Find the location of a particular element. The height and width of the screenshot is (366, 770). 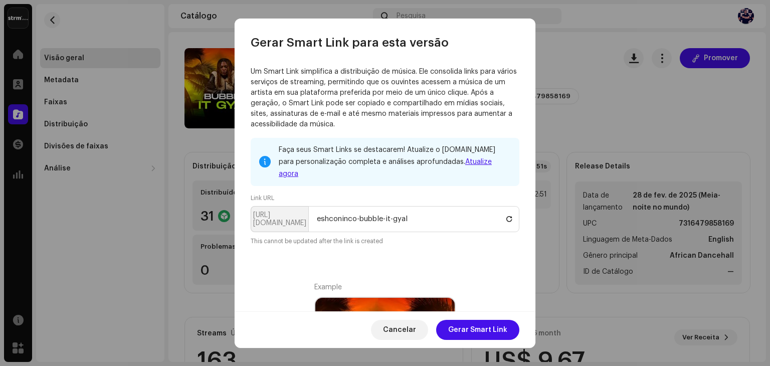

button: Cancelar is located at coordinates (400, 330).